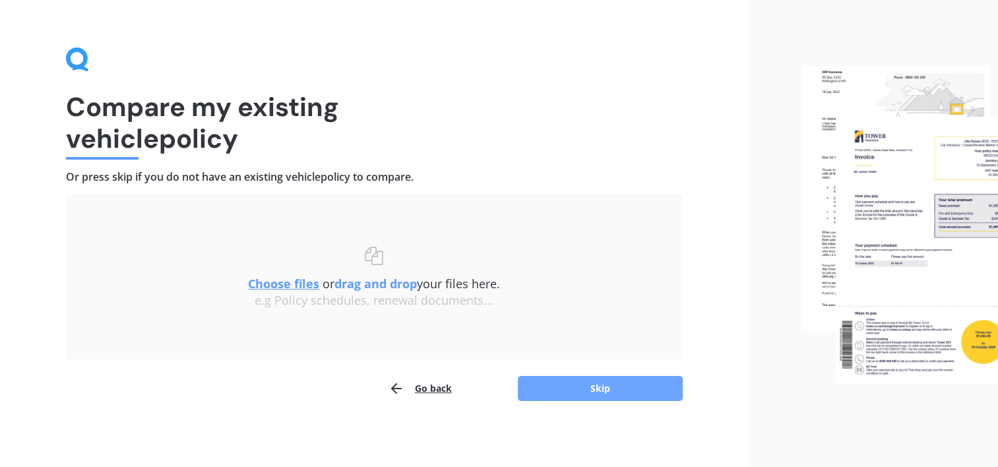 Image resolution: width=998 pixels, height=467 pixels. I want to click on h1: Compare my existing vehicle policy, so click(374, 123).